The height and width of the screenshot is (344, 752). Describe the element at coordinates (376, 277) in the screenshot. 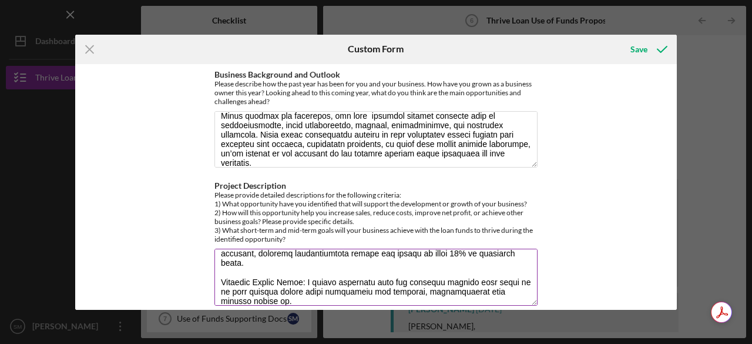

I see `textarea: Lorem Ipsumdolor sit ametconsec a elits doeius temporincid ut lab etdolorema aliqua eni adm-venia...` at that location.